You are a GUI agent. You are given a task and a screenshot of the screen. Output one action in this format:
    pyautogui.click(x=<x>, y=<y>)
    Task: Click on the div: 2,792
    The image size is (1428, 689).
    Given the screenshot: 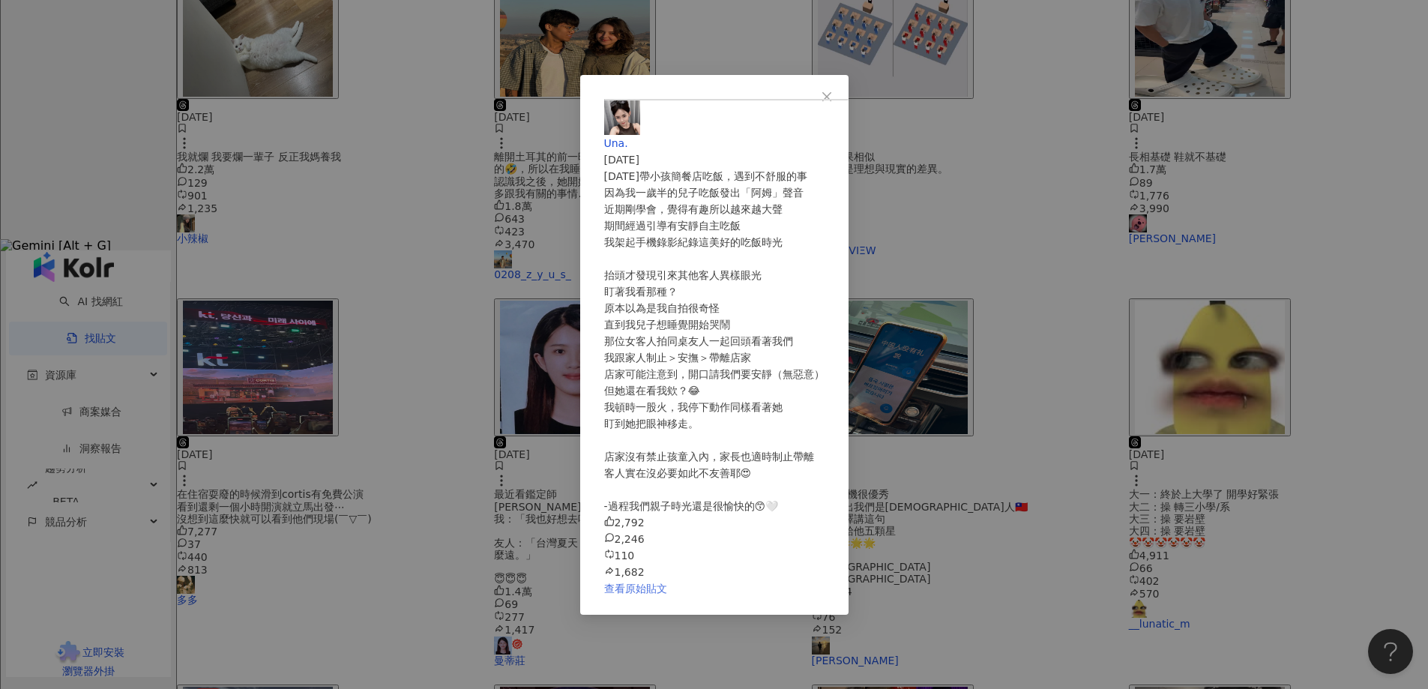 What is the action you would take?
    pyautogui.click(x=714, y=522)
    